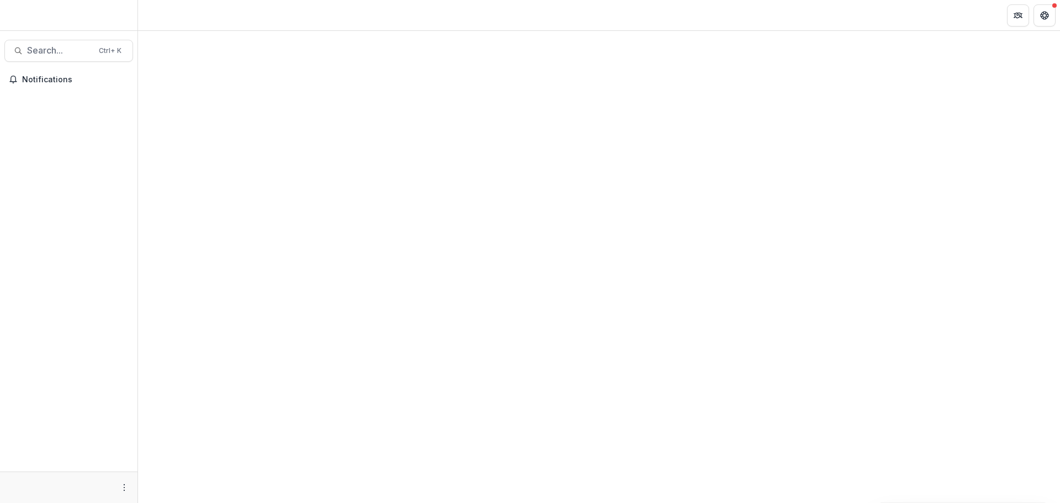 Image resolution: width=1060 pixels, height=503 pixels. What do you see at coordinates (75, 79) in the screenshot?
I see `span: Notifications` at bounding box center [75, 79].